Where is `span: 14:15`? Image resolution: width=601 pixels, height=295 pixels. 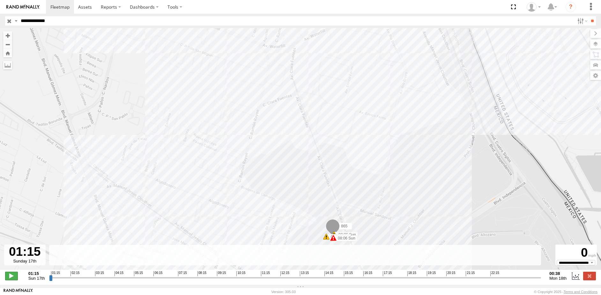 span: 14:15 is located at coordinates (329, 274).